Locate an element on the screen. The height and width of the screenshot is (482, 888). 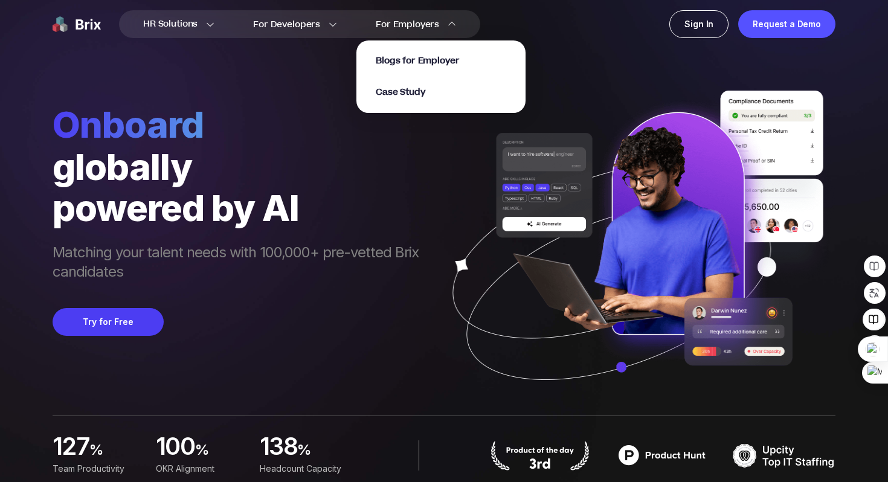
div: Team Productivity is located at coordinates (97, 469).